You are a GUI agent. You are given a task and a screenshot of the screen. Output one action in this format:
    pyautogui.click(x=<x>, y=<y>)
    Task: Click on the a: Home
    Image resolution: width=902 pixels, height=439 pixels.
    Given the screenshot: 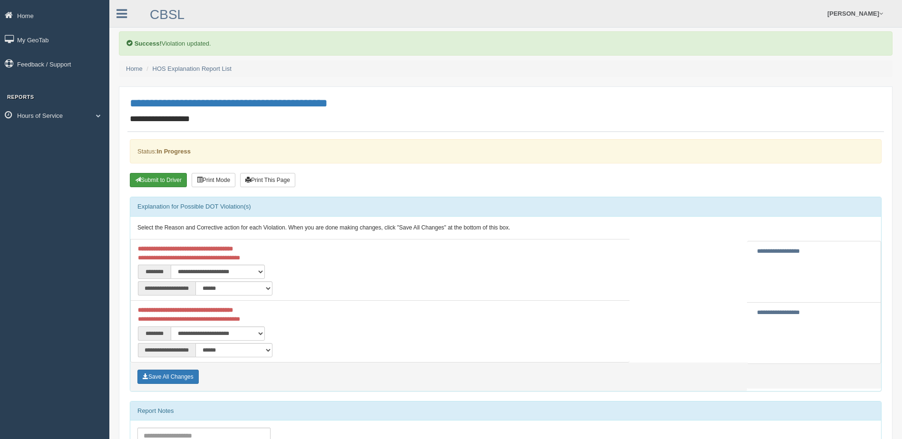 What is the action you would take?
    pyautogui.click(x=134, y=68)
    